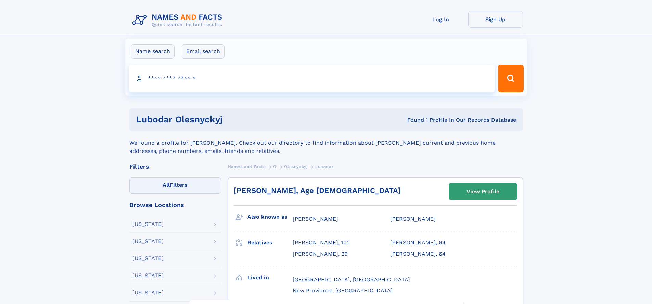 This screenshot has width=652, height=304. Describe the element at coordinates (324, 166) in the screenshot. I see `span: Lubodar` at that location.